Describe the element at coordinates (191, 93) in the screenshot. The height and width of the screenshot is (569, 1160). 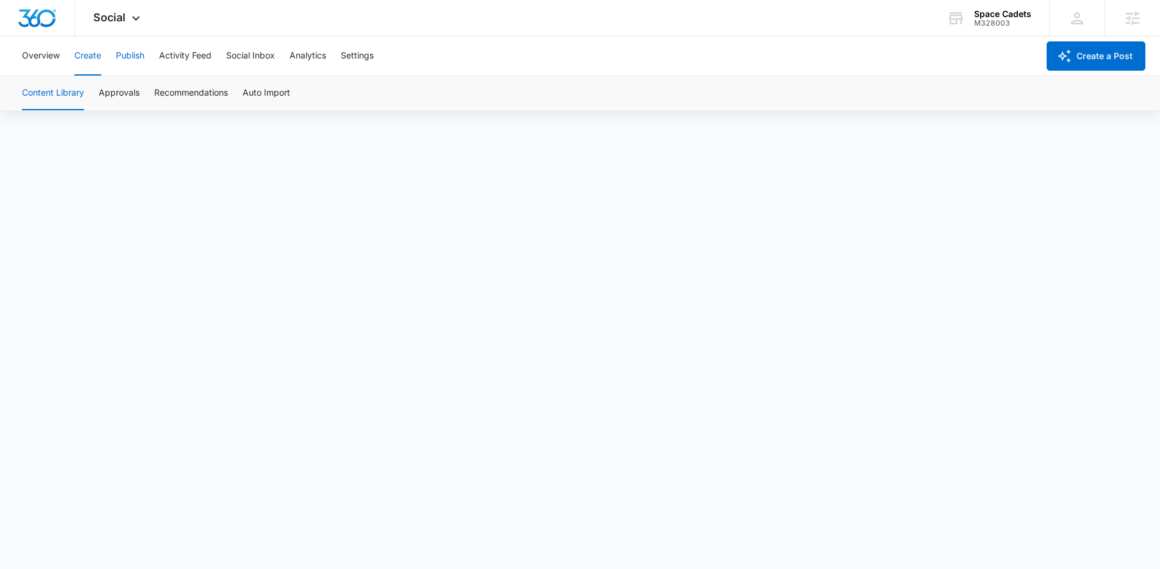
I see `button: Recommendations` at that location.